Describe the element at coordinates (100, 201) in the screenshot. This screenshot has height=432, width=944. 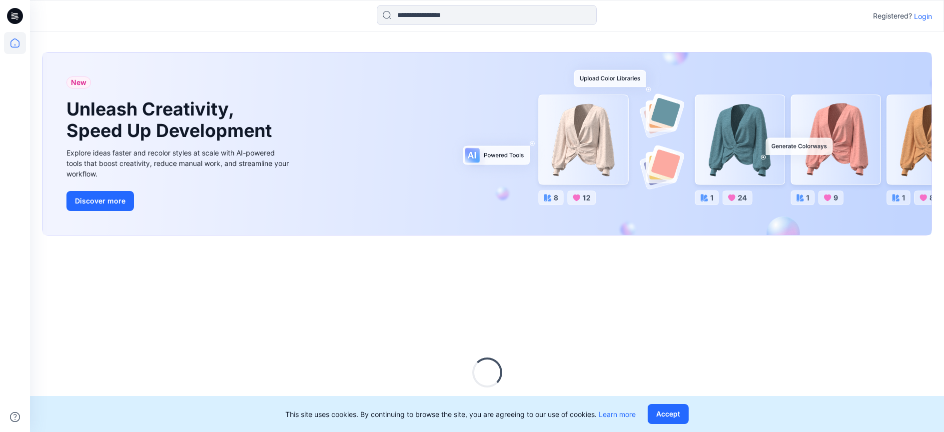
I see `button: Discover more` at that location.